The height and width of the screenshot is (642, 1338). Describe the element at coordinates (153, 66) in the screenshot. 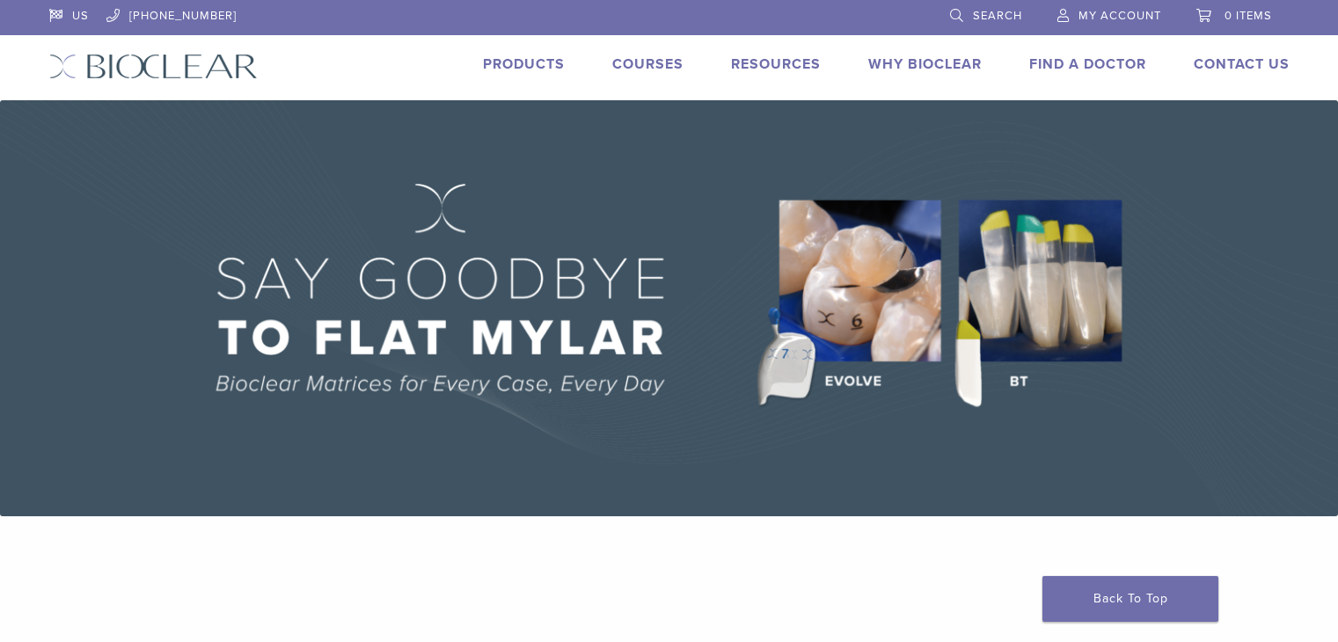

I see `img: Bioclear` at that location.